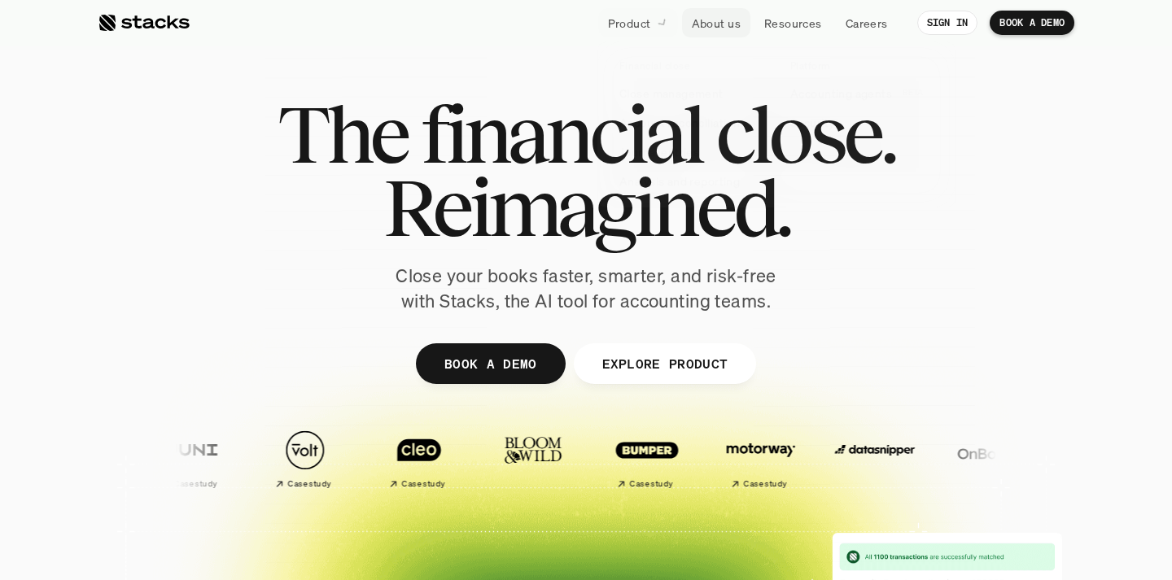  I want to click on span: financial, so click(561, 134).